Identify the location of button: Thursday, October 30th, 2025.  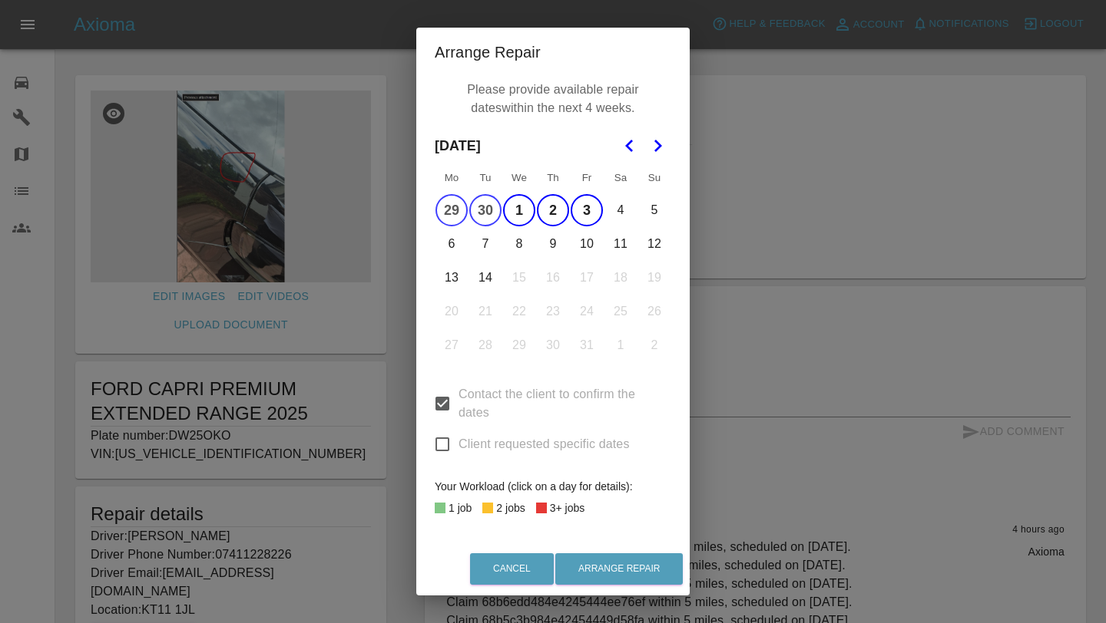
(553, 346).